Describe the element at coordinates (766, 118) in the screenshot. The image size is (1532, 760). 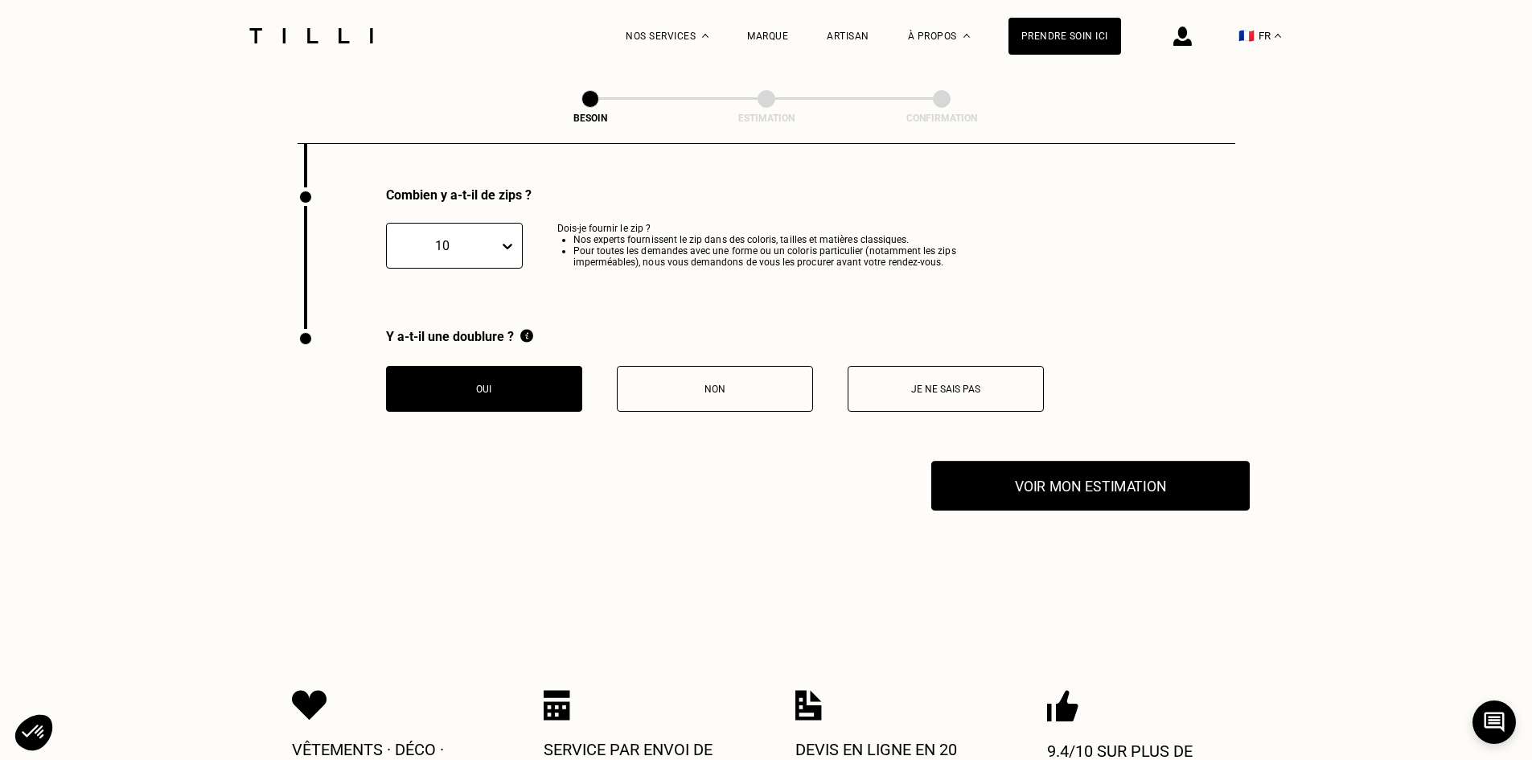
I see `div: Estimation` at that location.